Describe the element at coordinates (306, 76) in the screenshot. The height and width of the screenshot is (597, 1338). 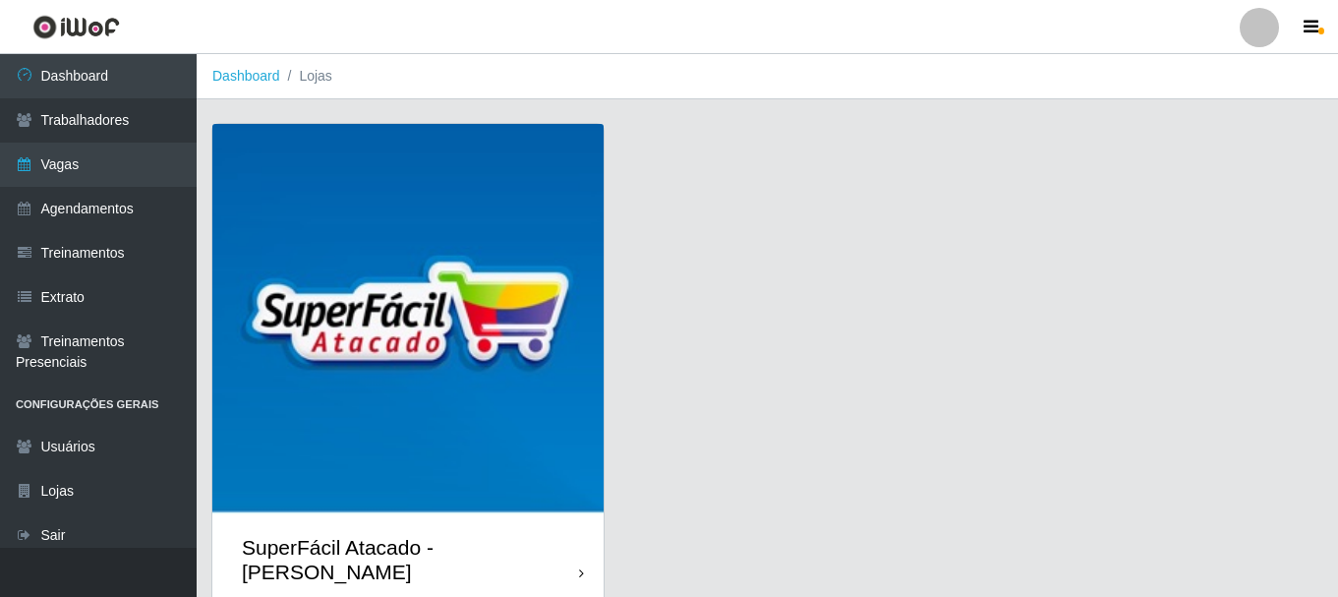
I see `li: Lojas` at that location.